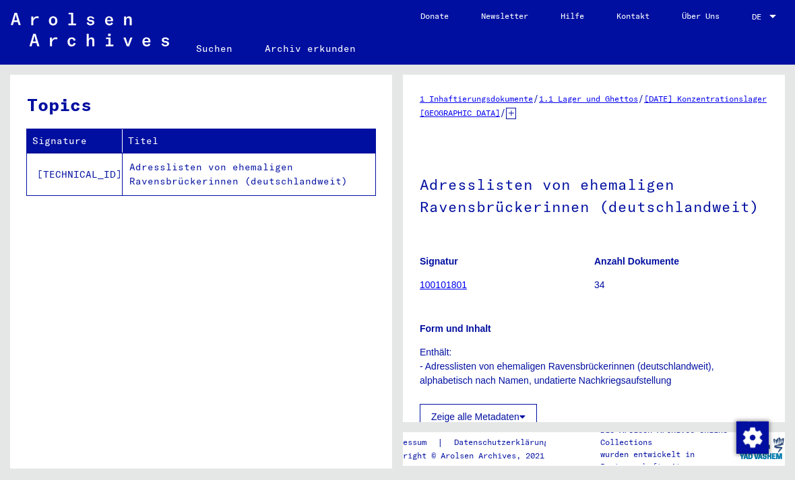 This screenshot has height=480, width=795. Describe the element at coordinates (214, 48) in the screenshot. I see `a: Suchen` at that location.